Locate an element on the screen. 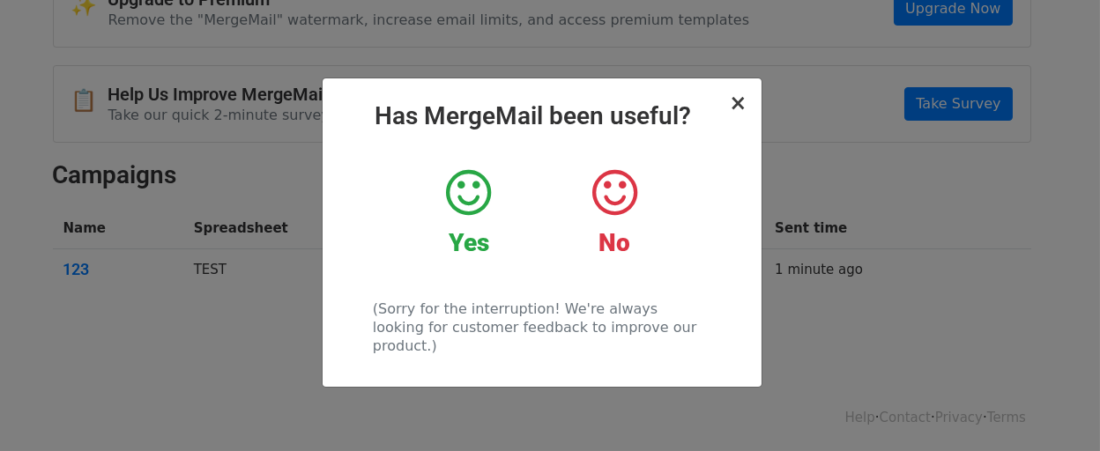  strong: No is located at coordinates (614, 242).